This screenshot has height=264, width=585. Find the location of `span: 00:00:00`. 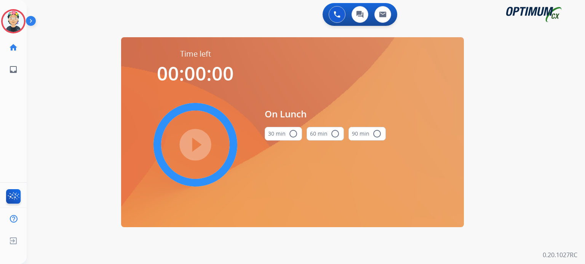

span: 00:00:00 is located at coordinates (195, 73).